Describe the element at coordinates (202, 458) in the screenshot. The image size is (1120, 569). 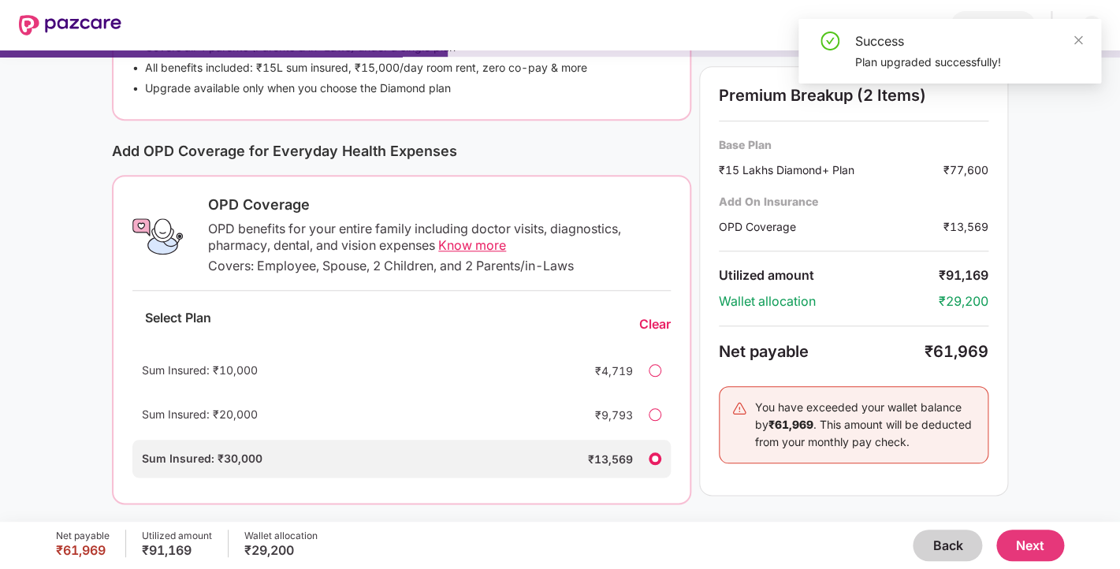
I see `span: Sum Insured: ₹30,000` at that location.